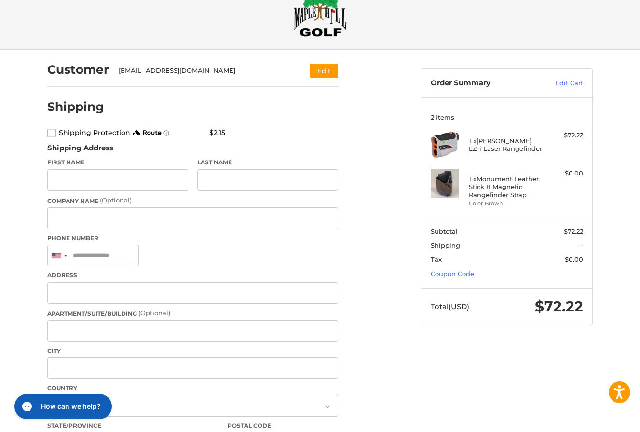 This screenshot has width=640, height=432. Describe the element at coordinates (193, 276) in the screenshot. I see `label: Address` at that location.